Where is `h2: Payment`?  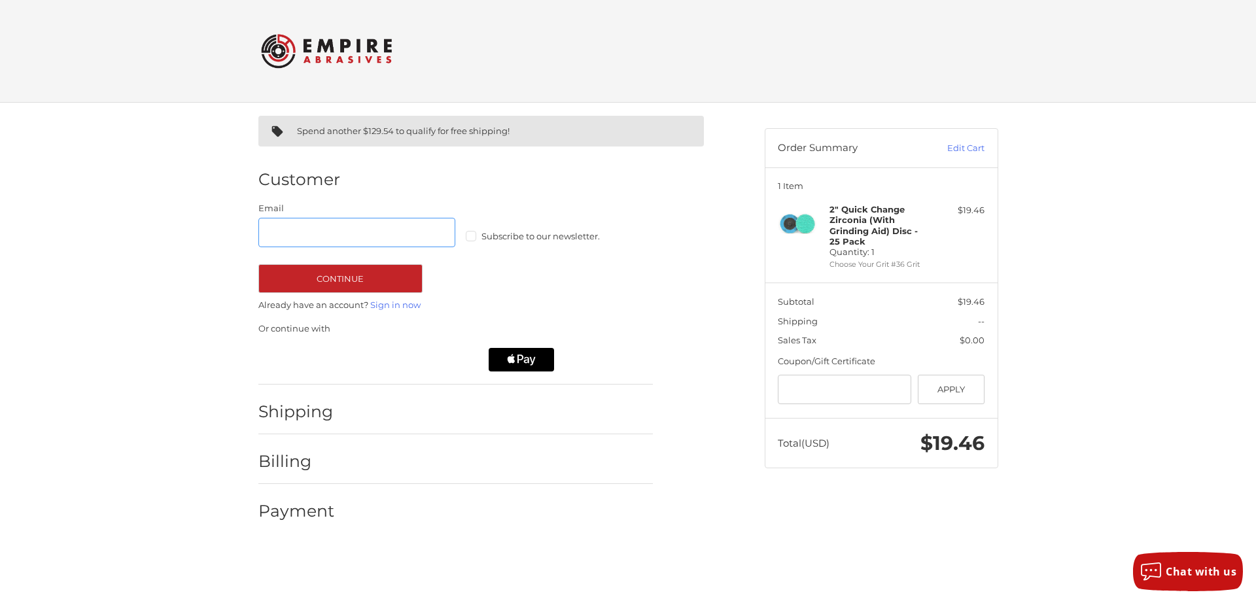
h2: Payment is located at coordinates (296, 511).